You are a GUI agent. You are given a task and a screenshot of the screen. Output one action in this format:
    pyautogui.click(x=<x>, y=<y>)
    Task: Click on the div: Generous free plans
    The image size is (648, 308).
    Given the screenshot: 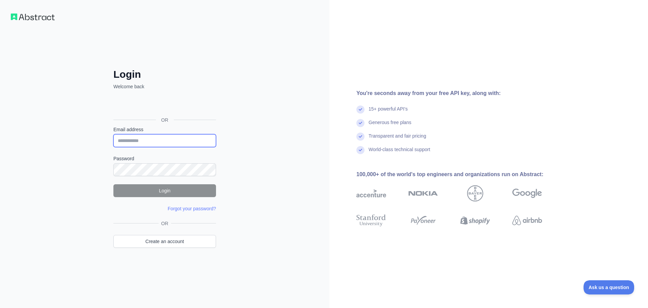 What is the action you would take?
    pyautogui.click(x=390, y=126)
    